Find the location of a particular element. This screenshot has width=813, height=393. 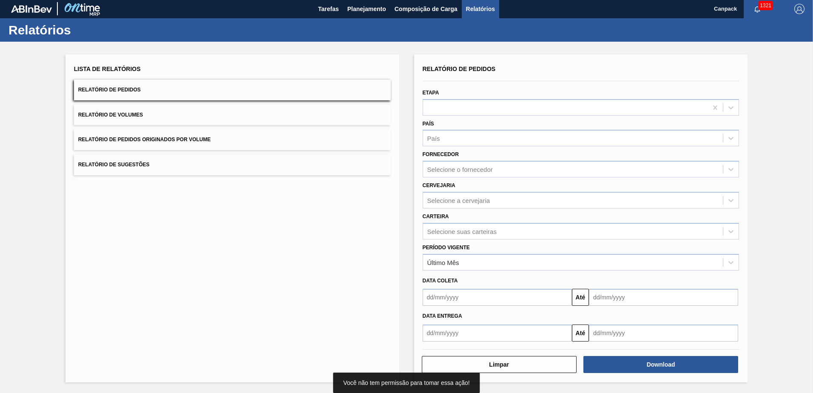

label: Fornecedor is located at coordinates (441, 154).